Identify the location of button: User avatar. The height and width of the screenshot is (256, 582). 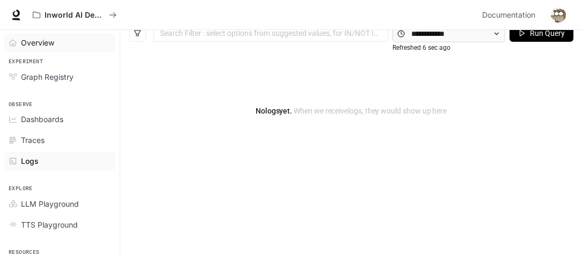
(558, 15).